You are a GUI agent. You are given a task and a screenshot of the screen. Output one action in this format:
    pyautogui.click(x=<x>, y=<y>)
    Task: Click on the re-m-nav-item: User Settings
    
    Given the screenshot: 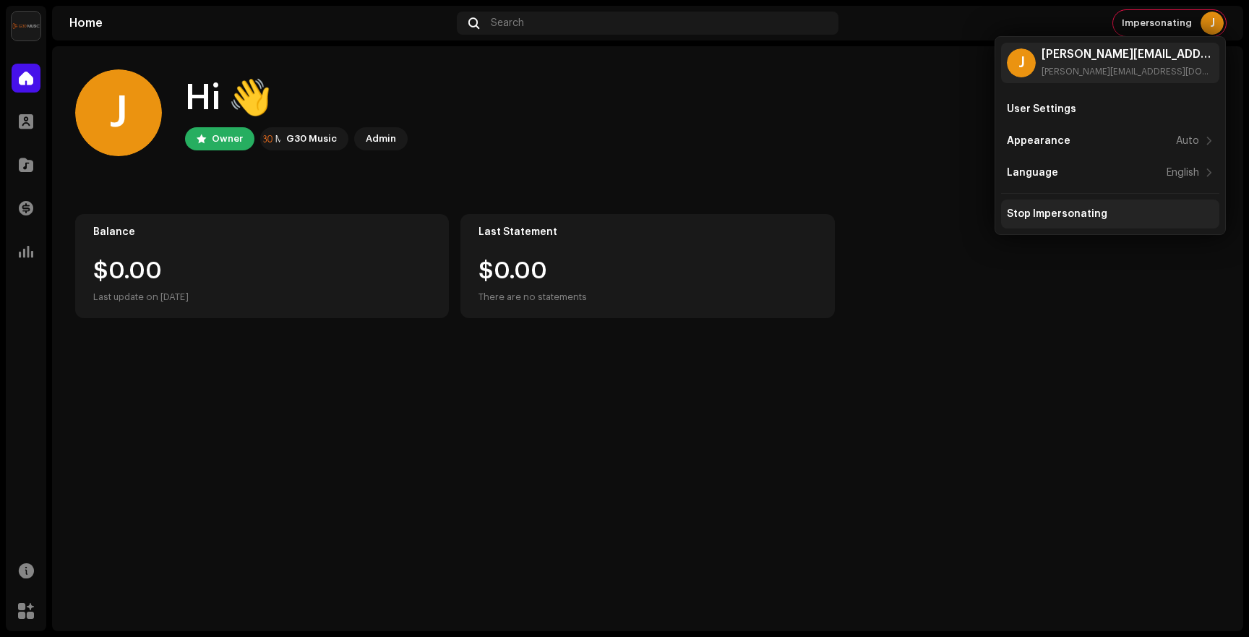 What is the action you would take?
    pyautogui.click(x=1110, y=109)
    